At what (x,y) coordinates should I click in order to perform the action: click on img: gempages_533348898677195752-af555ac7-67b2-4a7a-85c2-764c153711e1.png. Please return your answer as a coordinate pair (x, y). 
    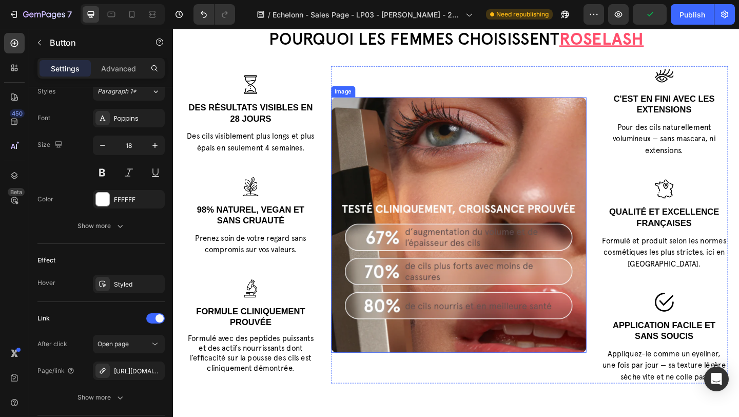
    Looking at the image, I should click on (534, 174).